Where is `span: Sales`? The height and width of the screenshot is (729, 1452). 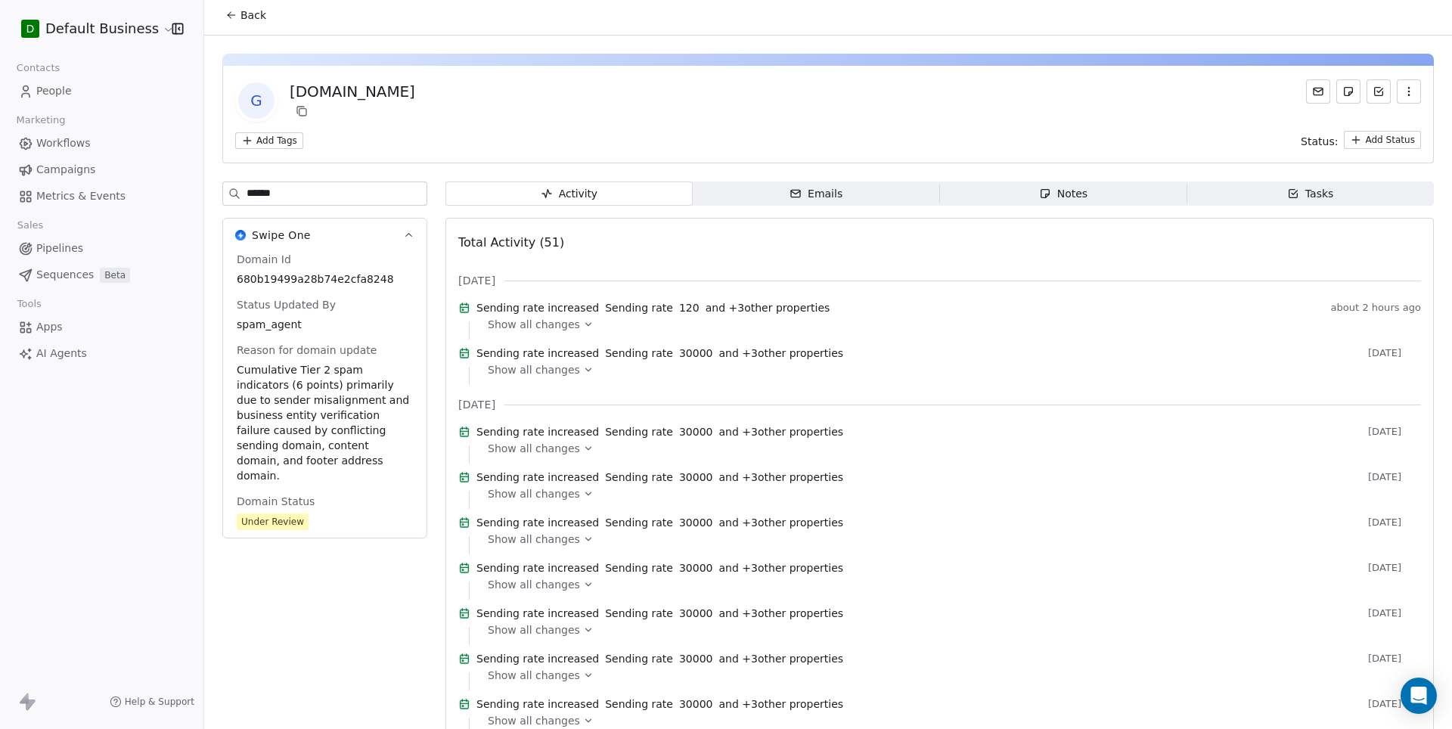
span: Sales is located at coordinates (30, 225).